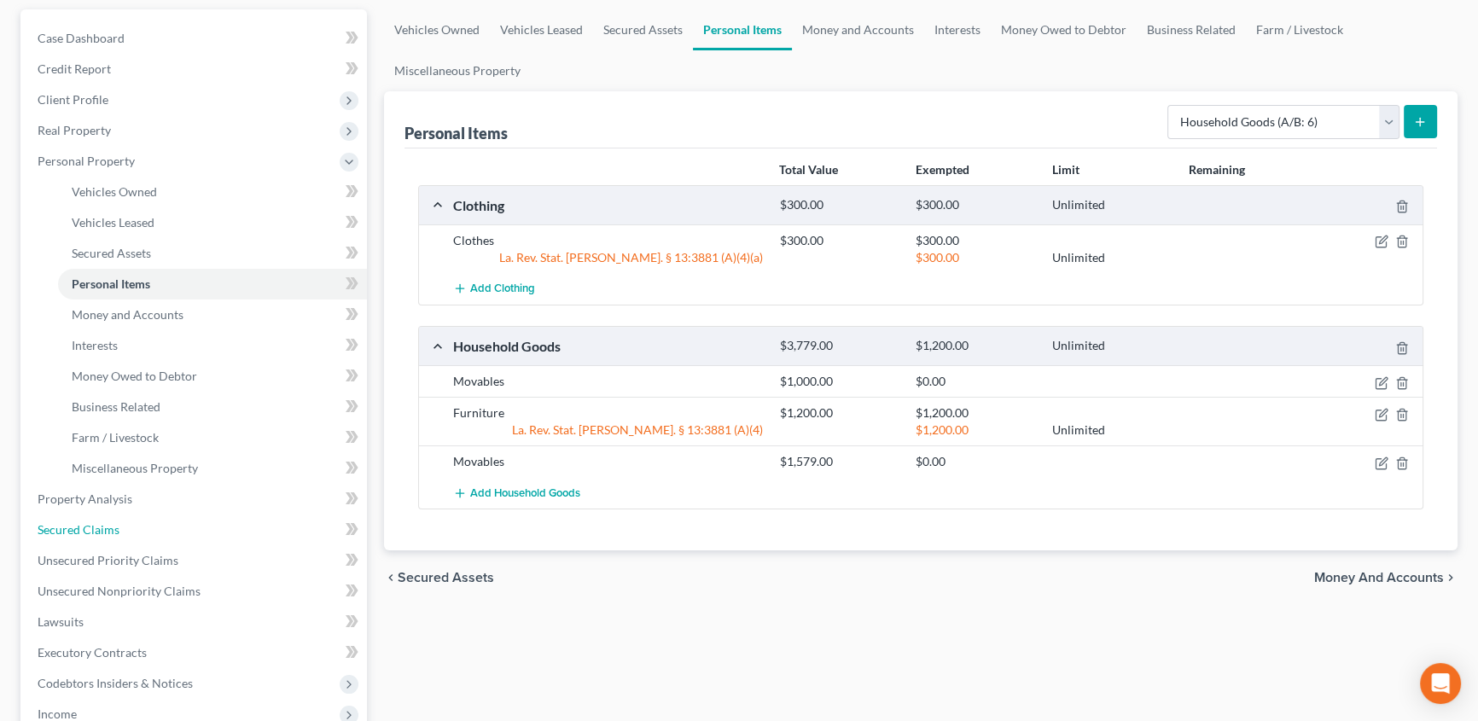 The image size is (1478, 721). What do you see at coordinates (81, 38) in the screenshot?
I see `span: Case Dashboard` at bounding box center [81, 38].